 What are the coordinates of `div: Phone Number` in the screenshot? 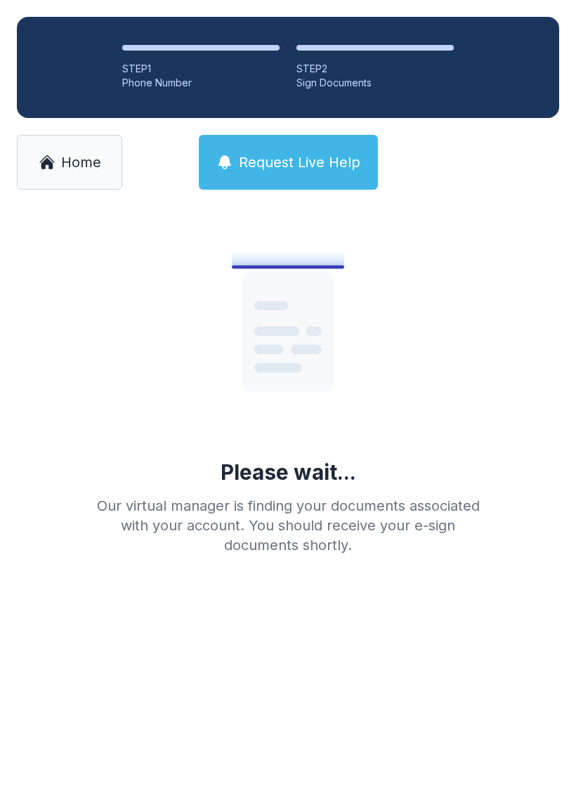 It's located at (201, 83).